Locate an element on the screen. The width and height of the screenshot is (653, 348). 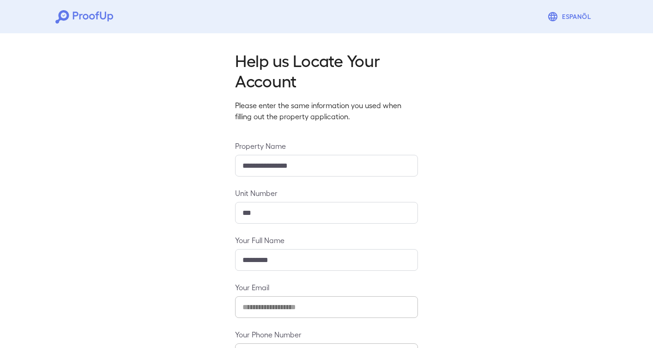
label: Your Email is located at coordinates (327, 287).